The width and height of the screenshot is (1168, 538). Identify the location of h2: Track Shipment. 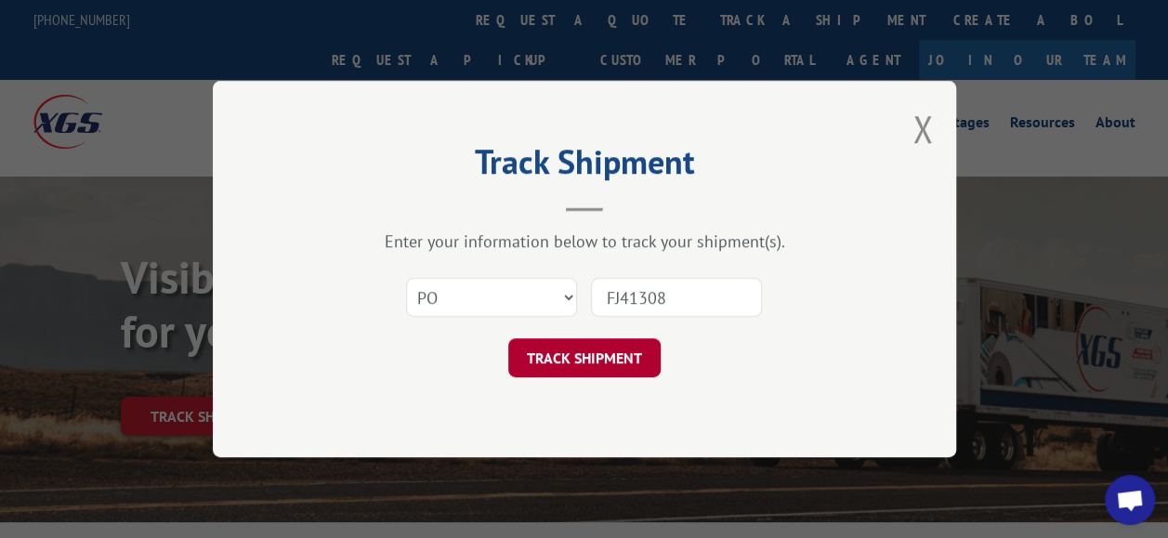
(585, 166).